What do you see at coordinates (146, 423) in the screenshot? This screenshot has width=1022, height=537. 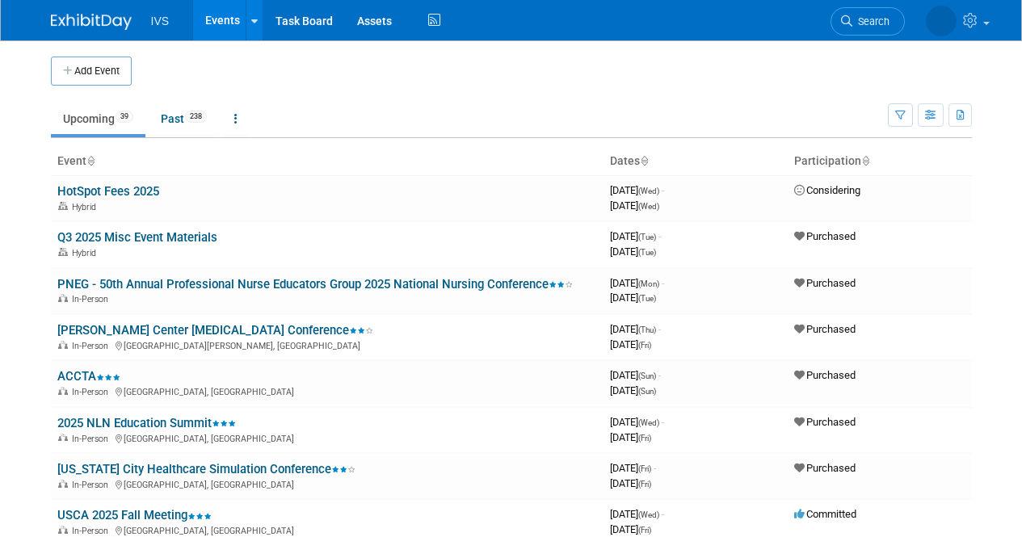 I see `a: 2025 NLN Education Summit` at bounding box center [146, 423].